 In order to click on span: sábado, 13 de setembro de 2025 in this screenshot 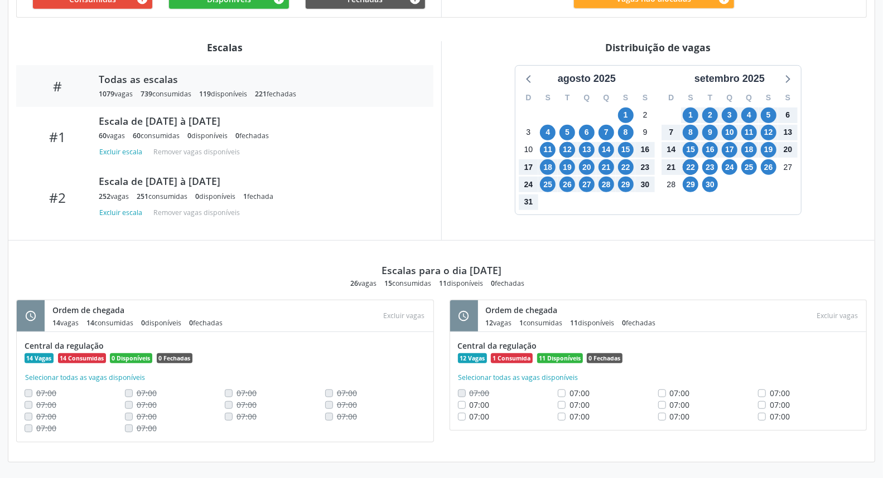, I will do `click(788, 133)`.